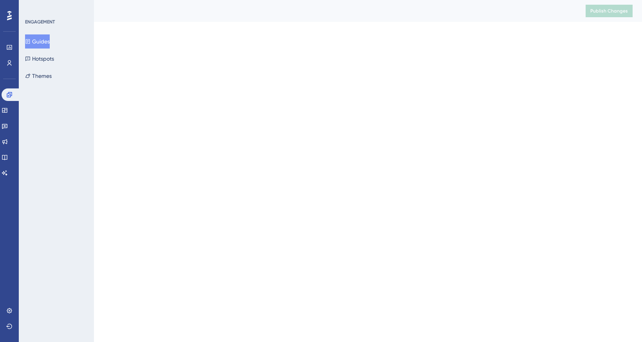 This screenshot has height=342, width=642. Describe the element at coordinates (38, 76) in the screenshot. I see `button: Themes` at that location.